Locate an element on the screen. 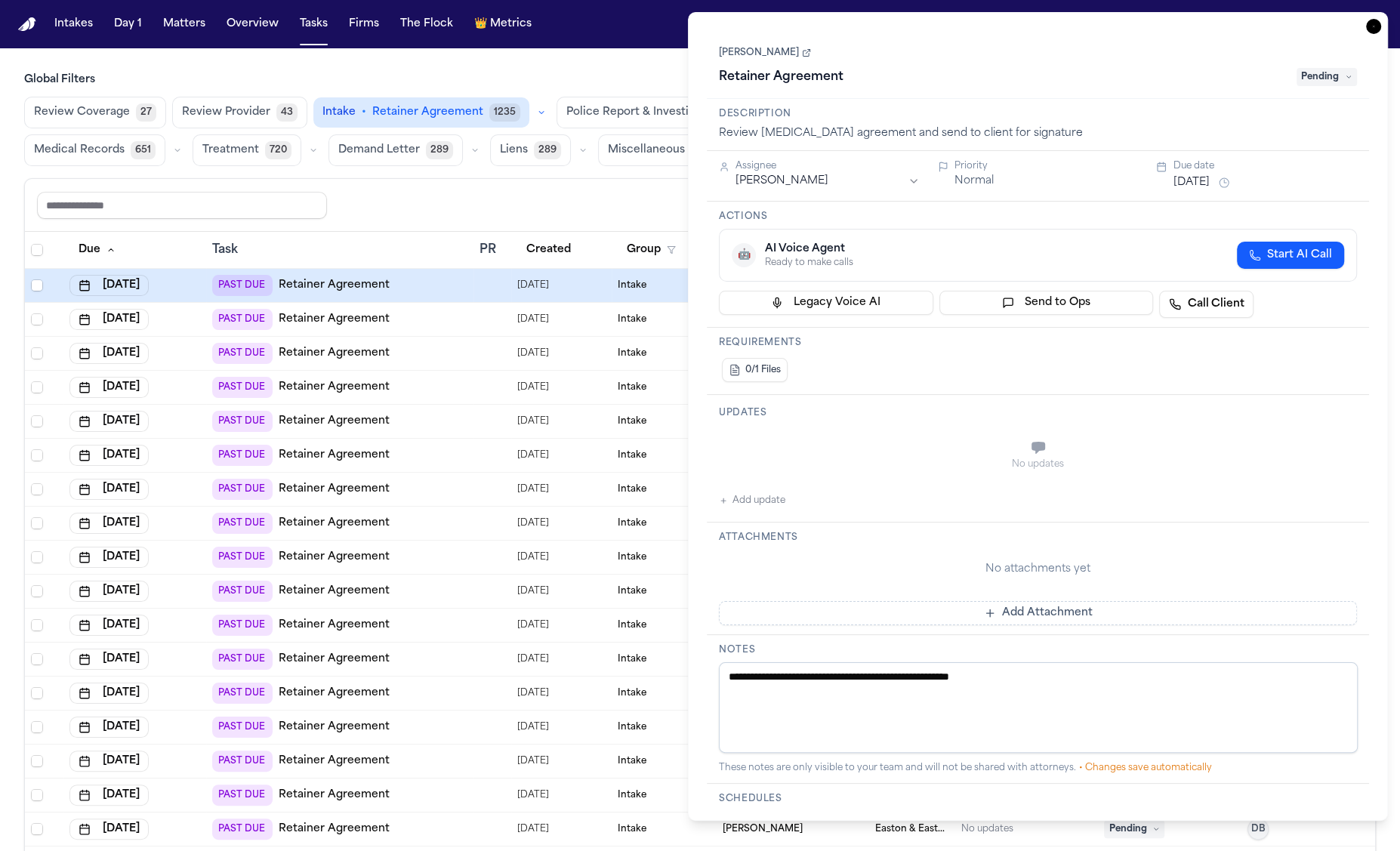  button: Normal is located at coordinates (974, 181).